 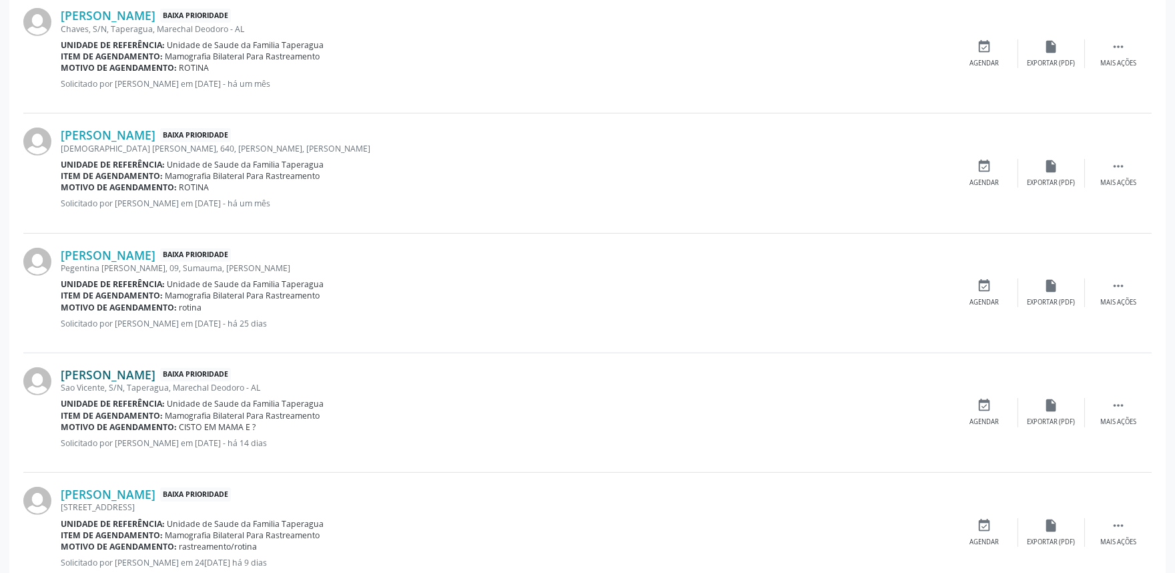 What do you see at coordinates (506, 29) in the screenshot?
I see `div: Chaves, S/N, Taperagua, Marechal Deodoro - AL` at bounding box center [506, 29].